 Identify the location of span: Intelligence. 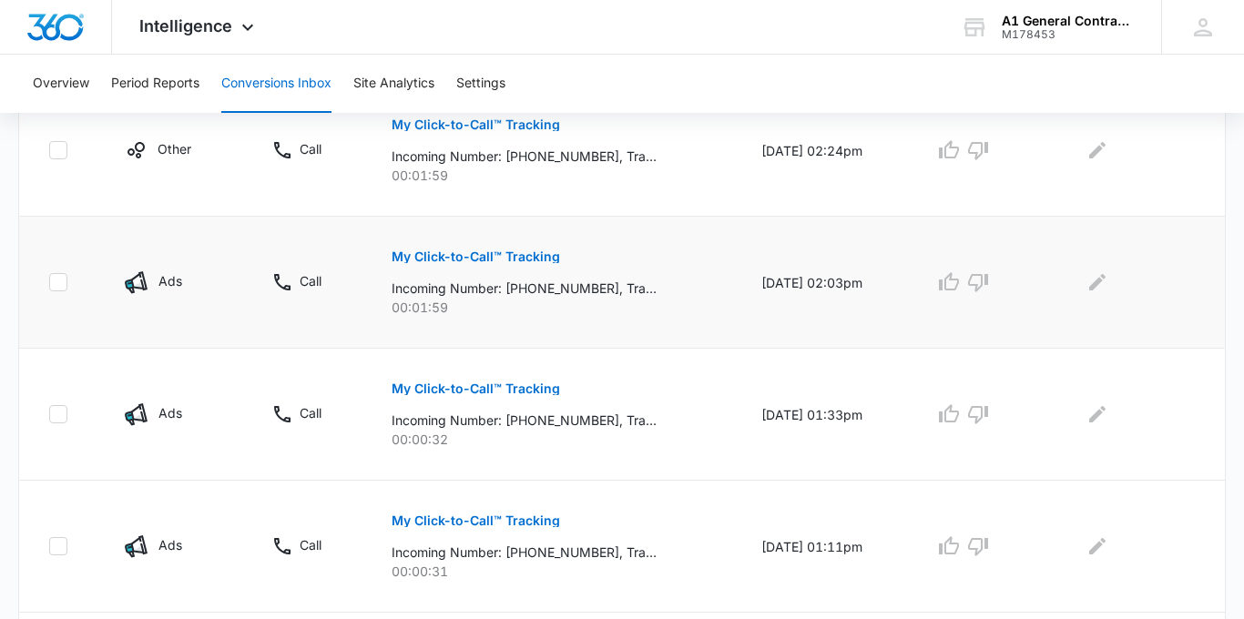
(186, 25).